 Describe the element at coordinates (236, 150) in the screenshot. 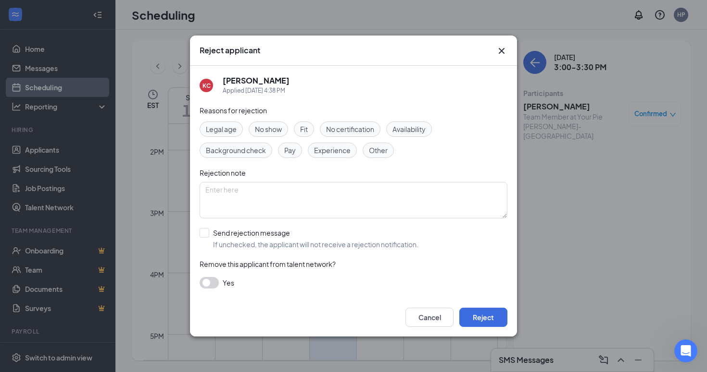

I see `span: Background check` at that location.